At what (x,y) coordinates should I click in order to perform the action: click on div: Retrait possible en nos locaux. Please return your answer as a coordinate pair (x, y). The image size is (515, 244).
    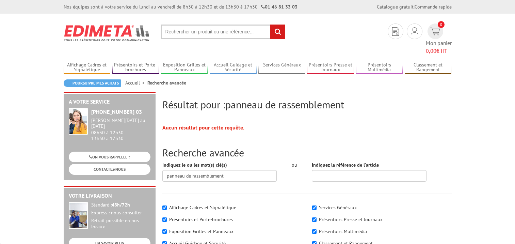
    Looking at the image, I should click on (121, 224).